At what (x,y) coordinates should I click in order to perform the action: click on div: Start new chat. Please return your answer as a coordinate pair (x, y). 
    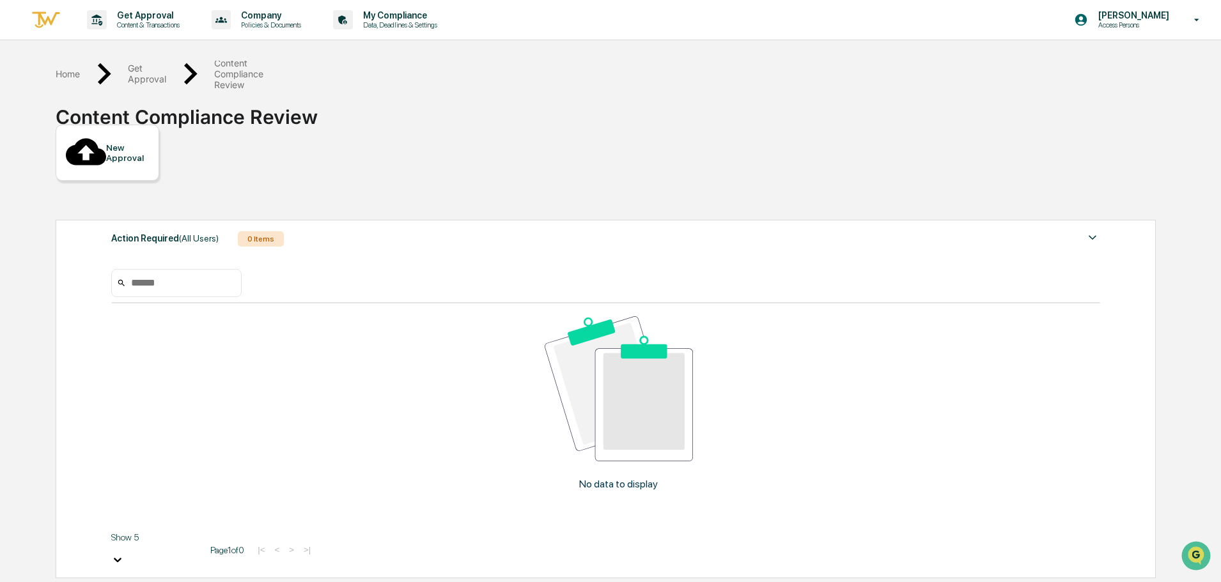
    Looking at the image, I should click on (127, 104).